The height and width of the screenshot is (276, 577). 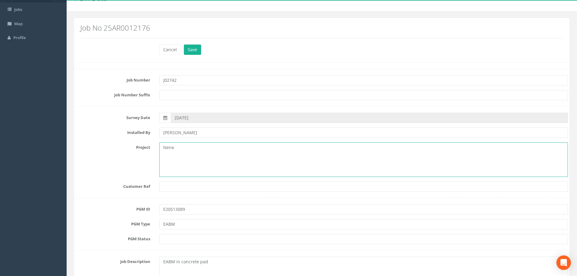 I want to click on label: Job Number Suffix, so click(x=113, y=94).